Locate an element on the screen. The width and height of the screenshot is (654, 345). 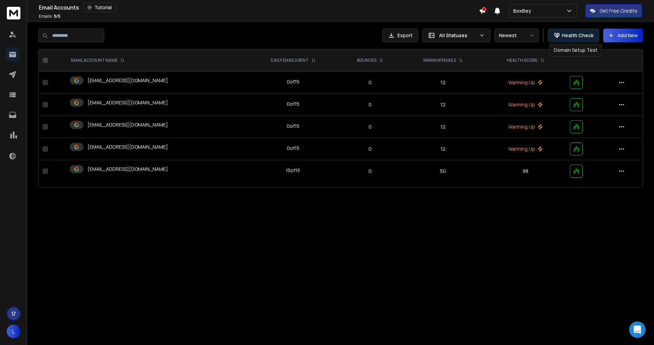
p: Health Check is located at coordinates (577, 35).